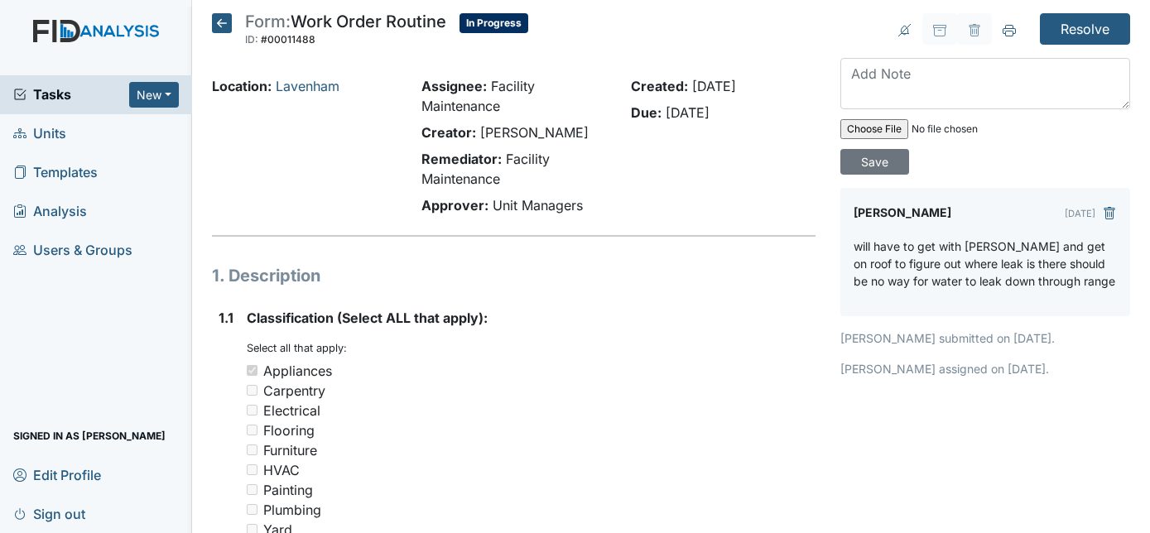 This screenshot has width=1150, height=533. I want to click on span: Users & Groups, so click(73, 250).